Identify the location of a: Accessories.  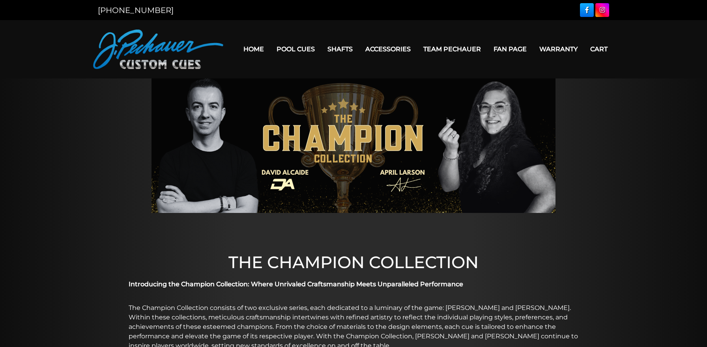
(388, 49).